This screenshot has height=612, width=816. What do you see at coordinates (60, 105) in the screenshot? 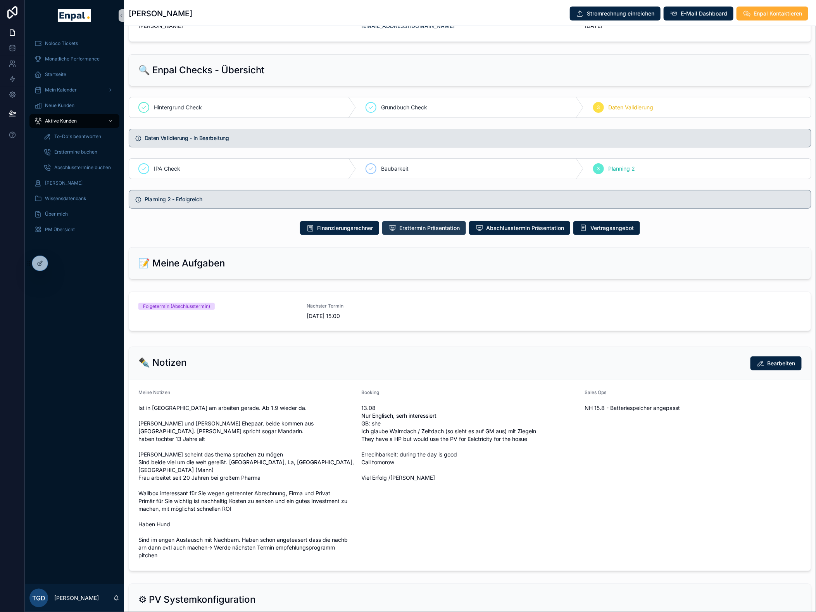
I see `span: Neue Kunden` at bounding box center [60, 105].